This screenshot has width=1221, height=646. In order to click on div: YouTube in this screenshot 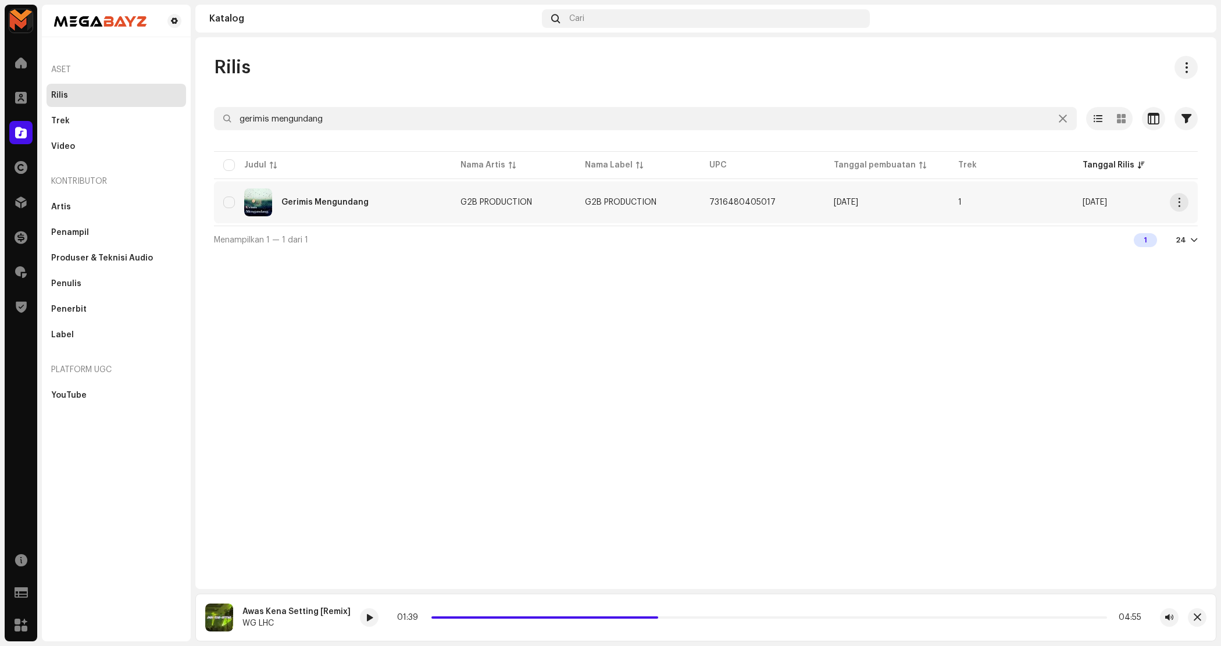, I will do `click(69, 395)`.